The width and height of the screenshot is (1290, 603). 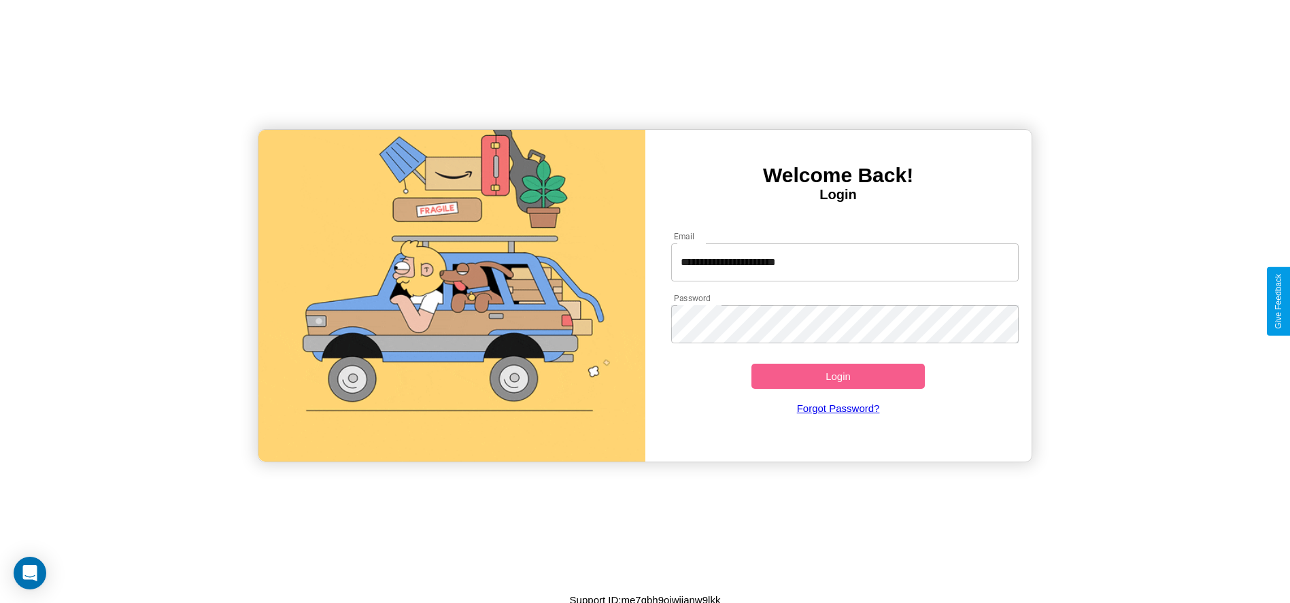 I want to click on div: Give Feedback, so click(x=1279, y=301).